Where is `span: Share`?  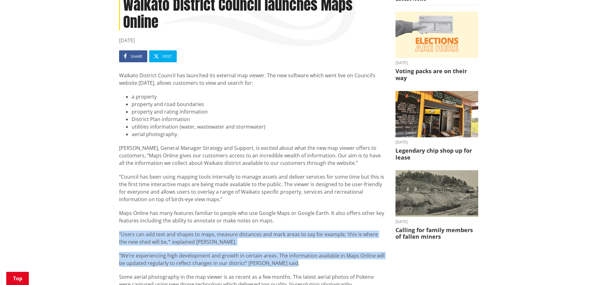 span: Share is located at coordinates (137, 56).